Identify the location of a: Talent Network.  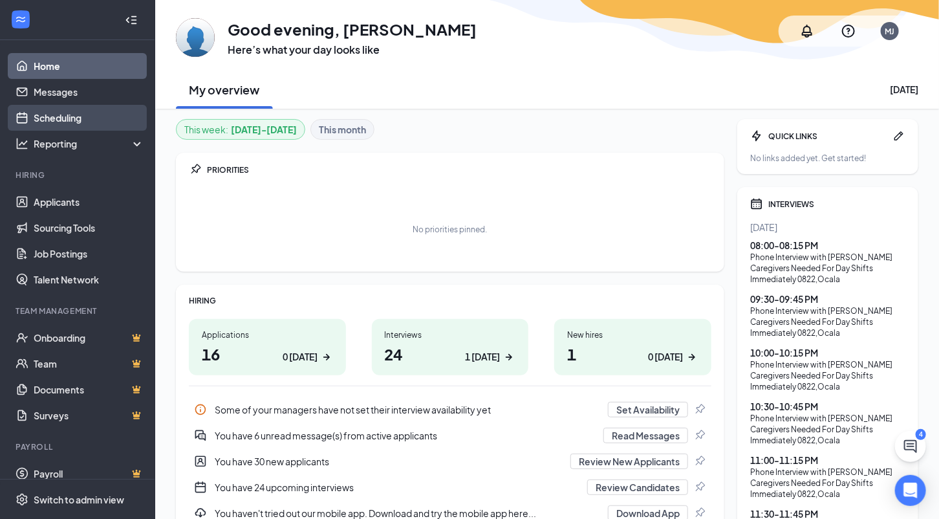
(89, 279).